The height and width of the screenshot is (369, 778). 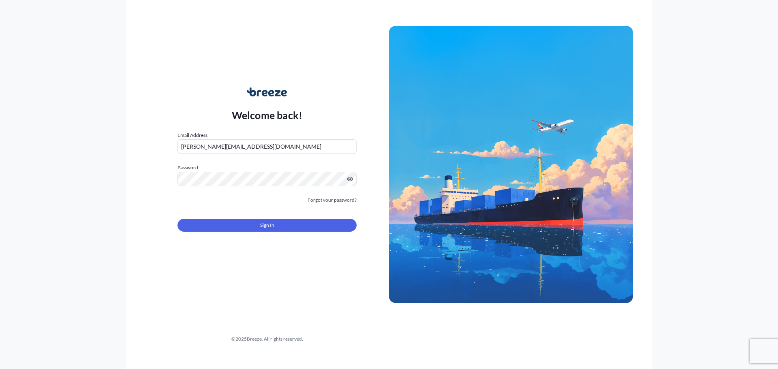 I want to click on p: Welcome back!, so click(x=267, y=115).